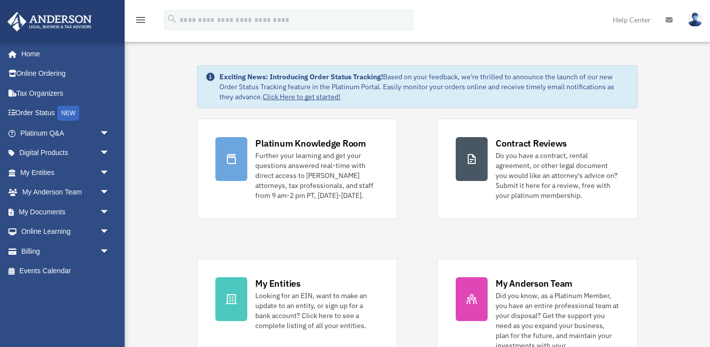 The image size is (710, 347). Describe the element at coordinates (66, 271) in the screenshot. I see `a: Events Calendar` at that location.